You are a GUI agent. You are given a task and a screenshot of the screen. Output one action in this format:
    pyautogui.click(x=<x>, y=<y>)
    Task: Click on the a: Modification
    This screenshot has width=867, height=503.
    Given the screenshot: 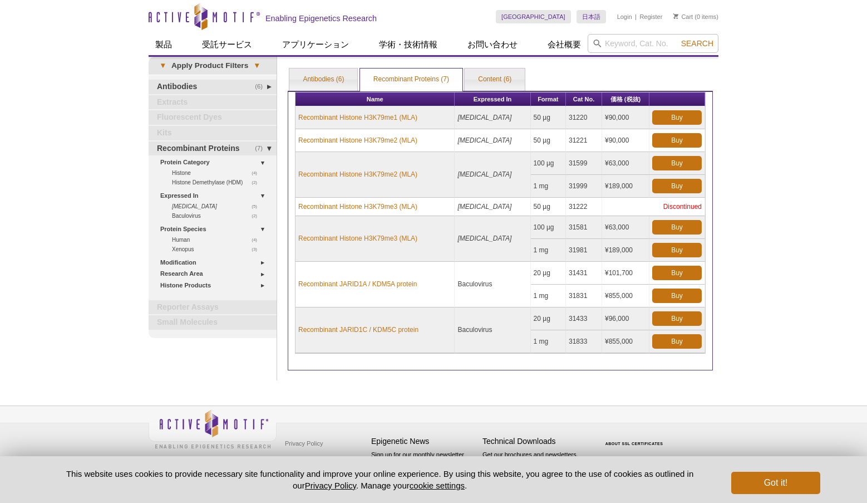 What is the action you would take?
    pyautogui.click(x=215, y=262)
    